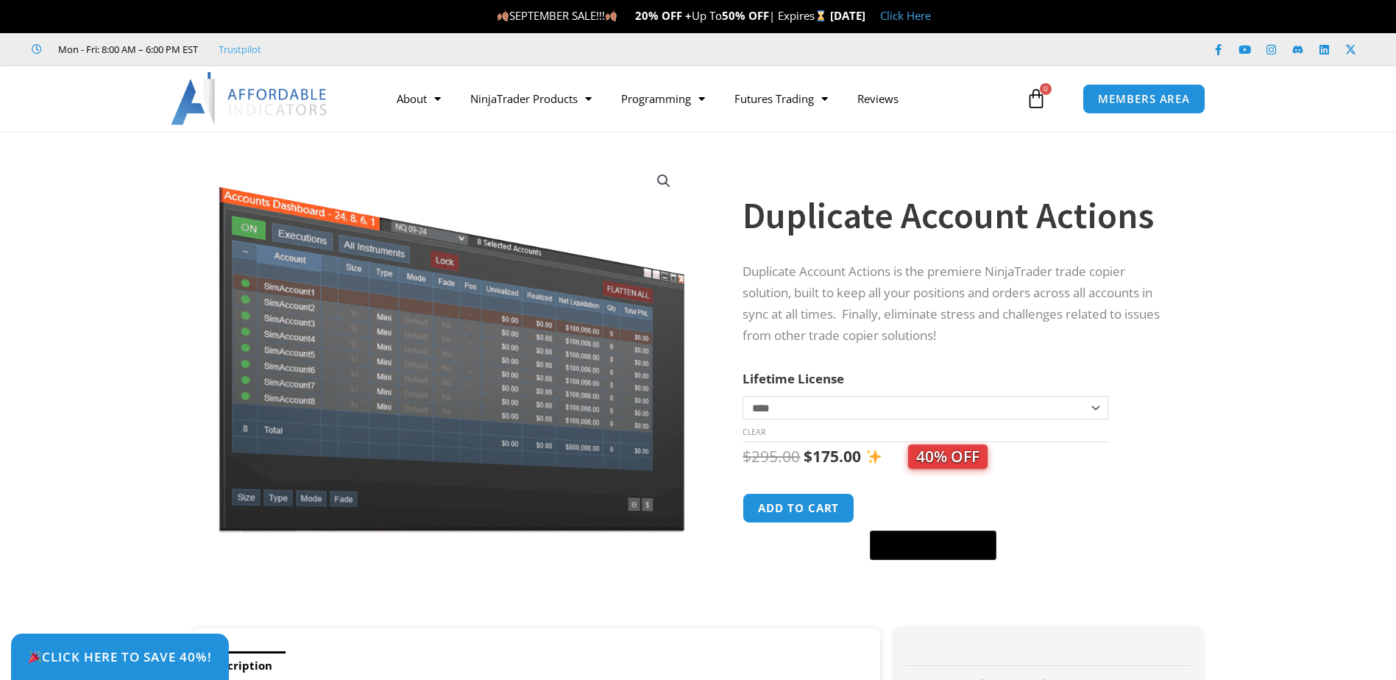  What do you see at coordinates (531, 99) in the screenshot?
I see `a: NinjaTrader Products` at bounding box center [531, 99].